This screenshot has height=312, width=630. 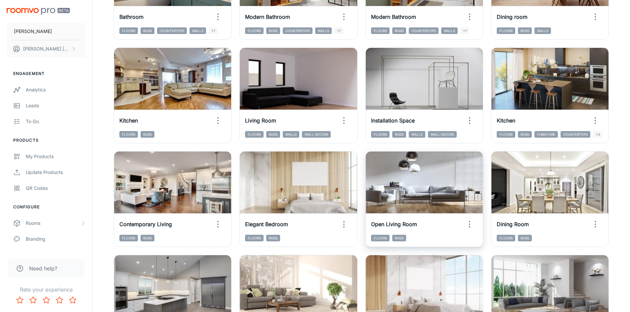 I want to click on span: Need help?, so click(x=43, y=269).